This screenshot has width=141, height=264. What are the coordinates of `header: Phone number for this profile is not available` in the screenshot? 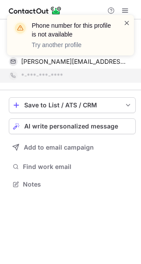 It's located at (72, 30).